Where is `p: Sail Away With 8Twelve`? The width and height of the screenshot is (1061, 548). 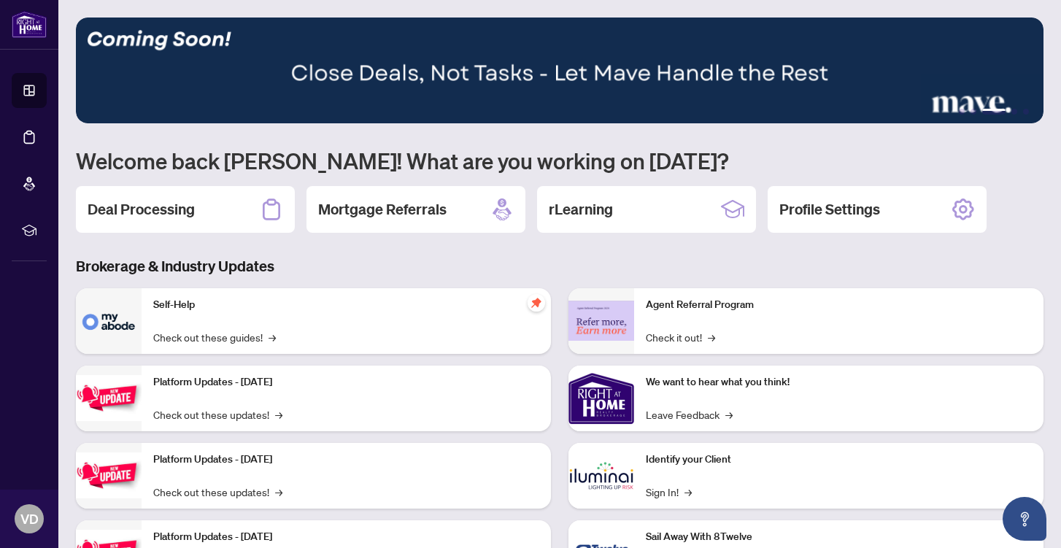
p: Sail Away With 8Twelve is located at coordinates (838, 537).